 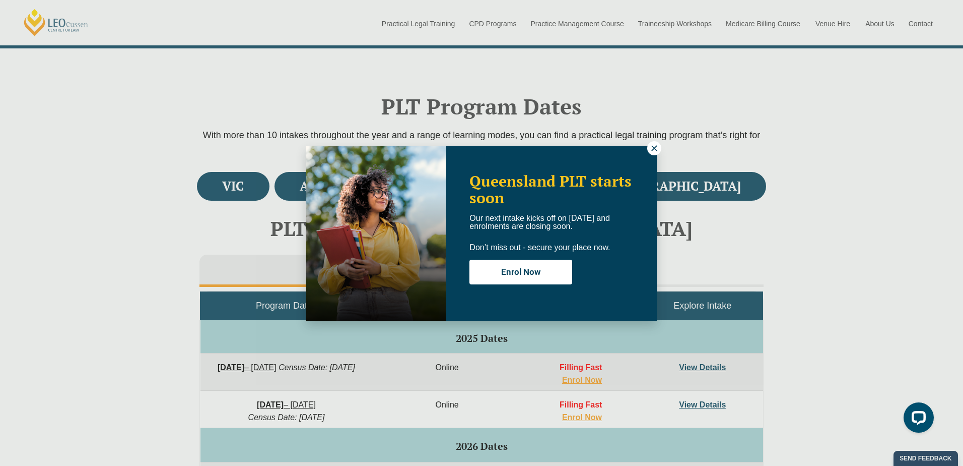 What do you see at coordinates (655, 148) in the screenshot?
I see `button: Close` at bounding box center [655, 148].